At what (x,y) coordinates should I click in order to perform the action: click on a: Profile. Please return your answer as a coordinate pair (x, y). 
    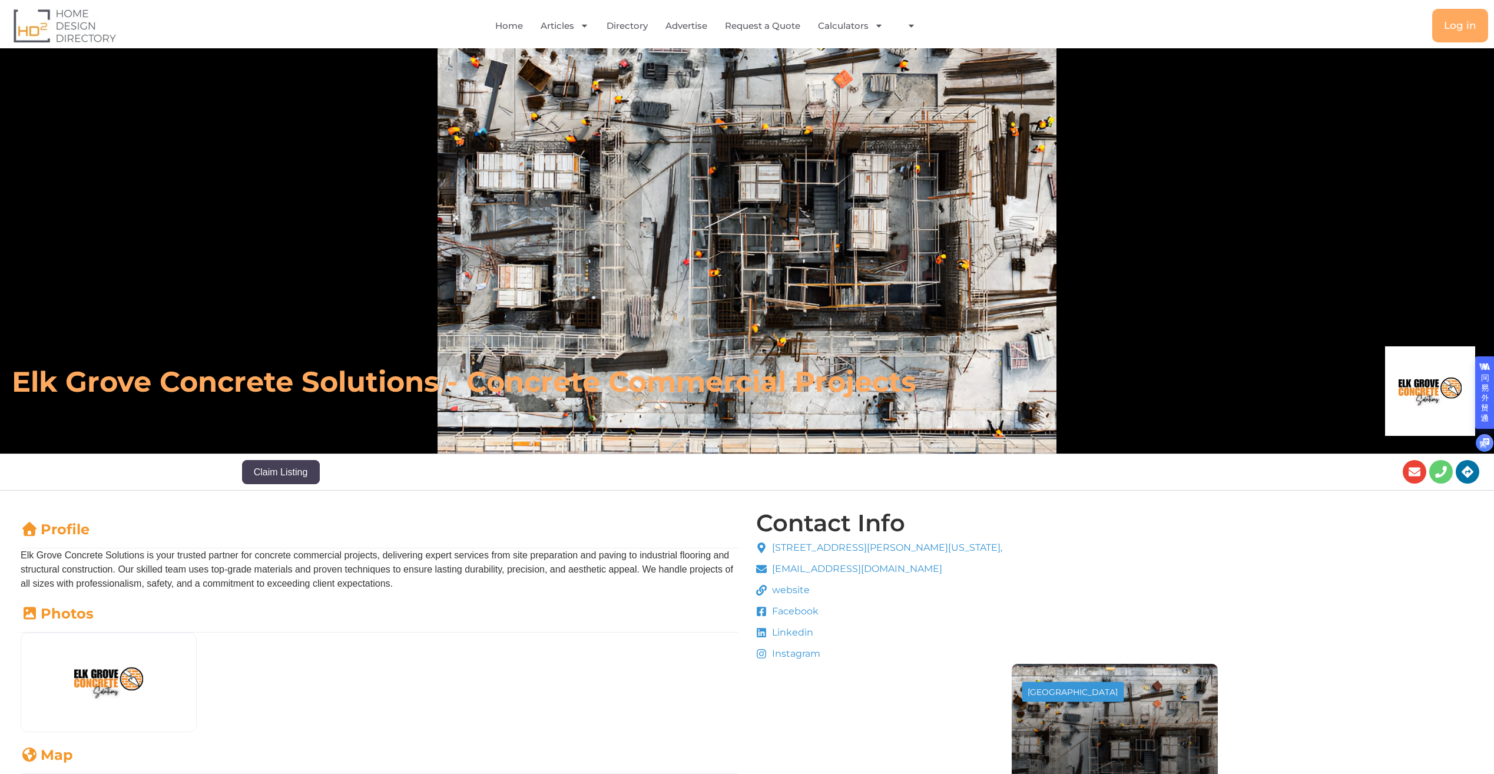
    Looking at the image, I should click on (55, 529).